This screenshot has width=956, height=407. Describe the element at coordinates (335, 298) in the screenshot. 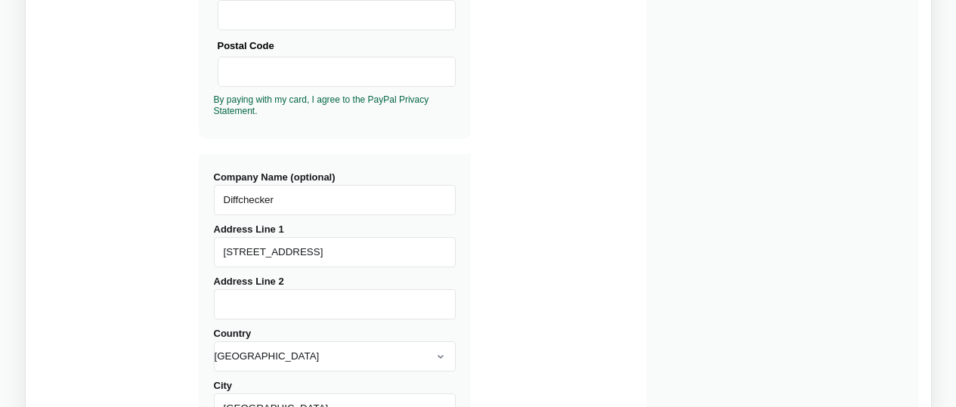

I see `label: Address Line 2` at that location.